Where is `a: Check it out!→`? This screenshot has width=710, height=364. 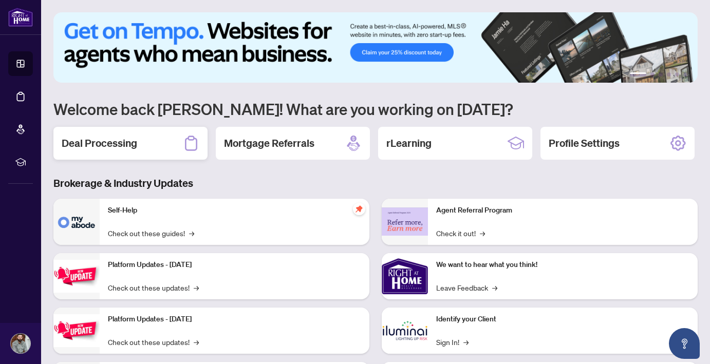
a: Check it out!→ is located at coordinates (460, 233).